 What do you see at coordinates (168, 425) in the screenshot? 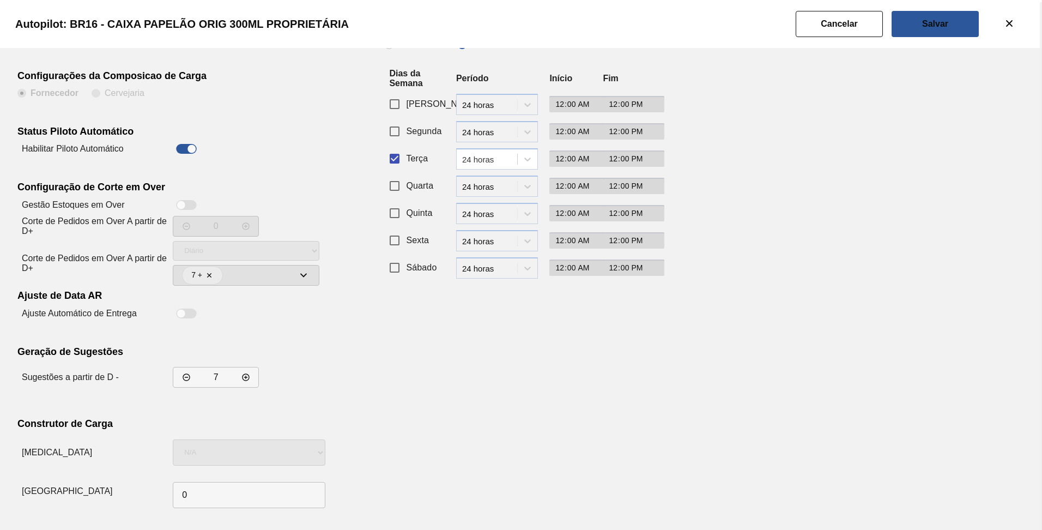
I see `div: Construtor de Carga` at bounding box center [168, 425].